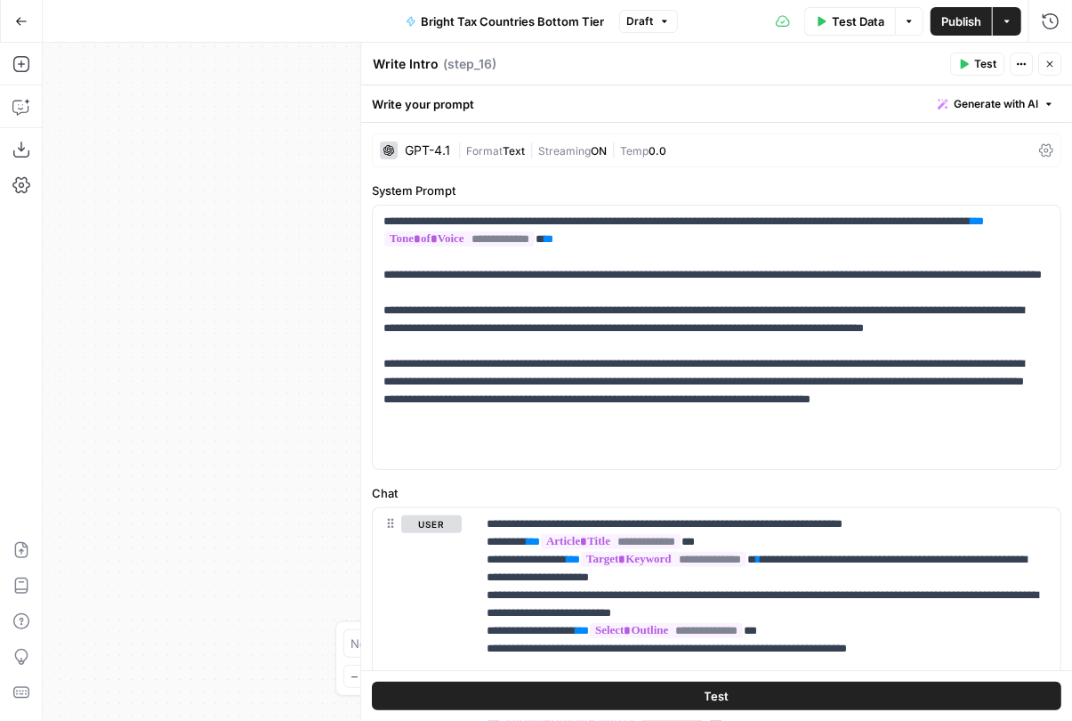  Describe the element at coordinates (716, 493) in the screenshot. I see `label: Chat` at that location.